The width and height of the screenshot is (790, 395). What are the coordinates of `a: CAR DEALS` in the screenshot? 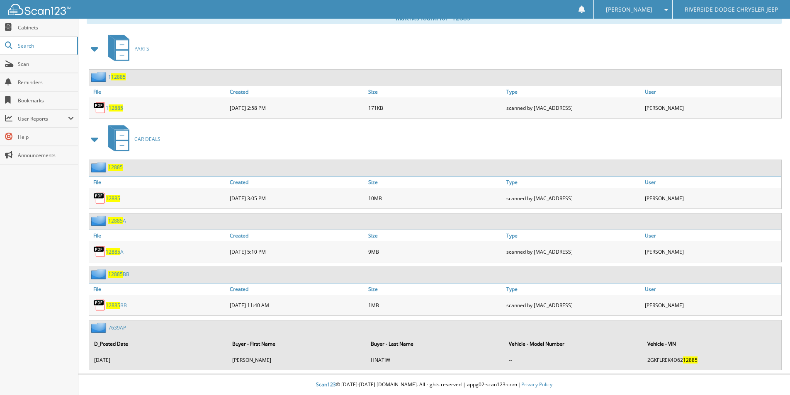 It's located at (132, 139).